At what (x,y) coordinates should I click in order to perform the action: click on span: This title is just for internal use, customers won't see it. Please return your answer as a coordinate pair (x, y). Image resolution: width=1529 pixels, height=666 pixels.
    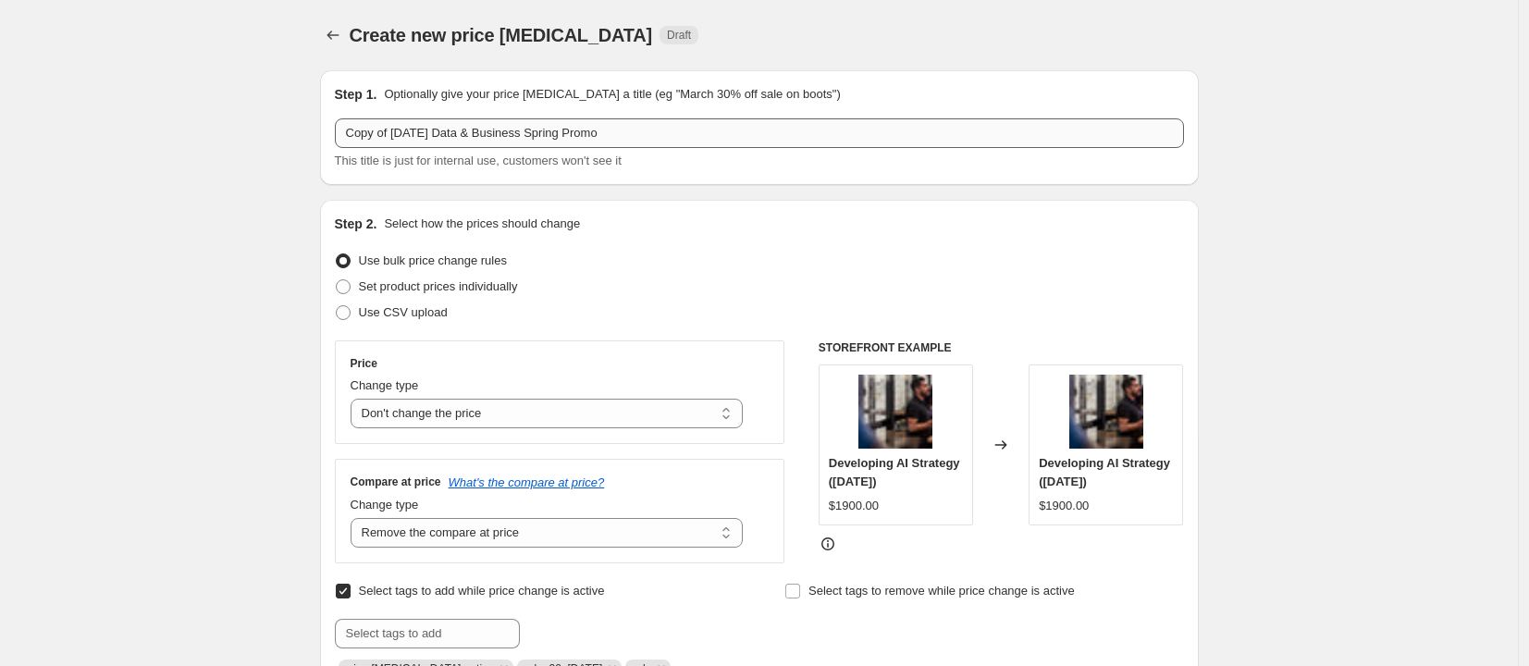
    Looking at the image, I should click on (478, 160).